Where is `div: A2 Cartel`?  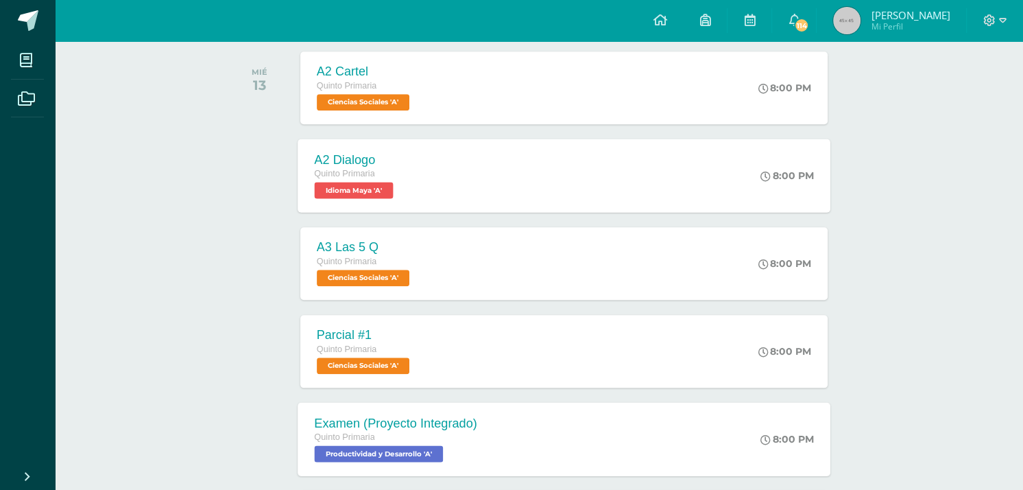
div: A2 Cartel is located at coordinates (365, 71).